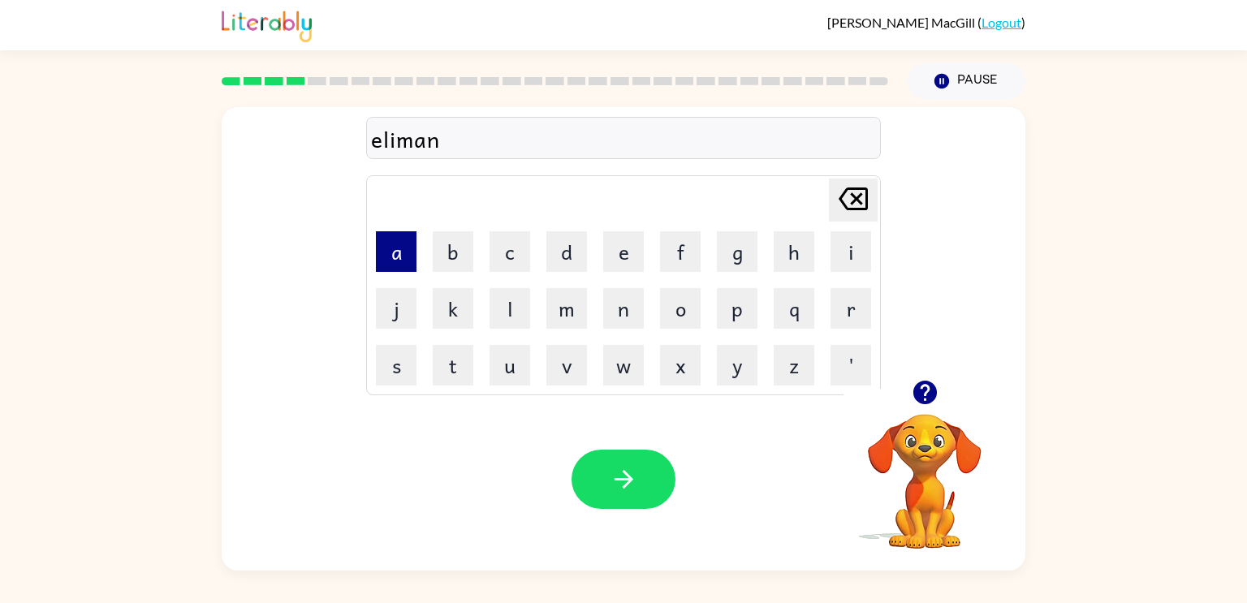  What do you see at coordinates (624, 252) in the screenshot?
I see `button: e` at bounding box center [624, 252].